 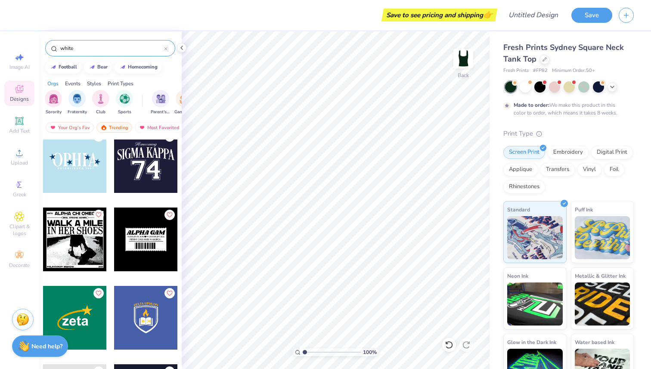 I want to click on span: Fresh Prints Sydney Square Neck Tank Top, so click(x=563, y=53).